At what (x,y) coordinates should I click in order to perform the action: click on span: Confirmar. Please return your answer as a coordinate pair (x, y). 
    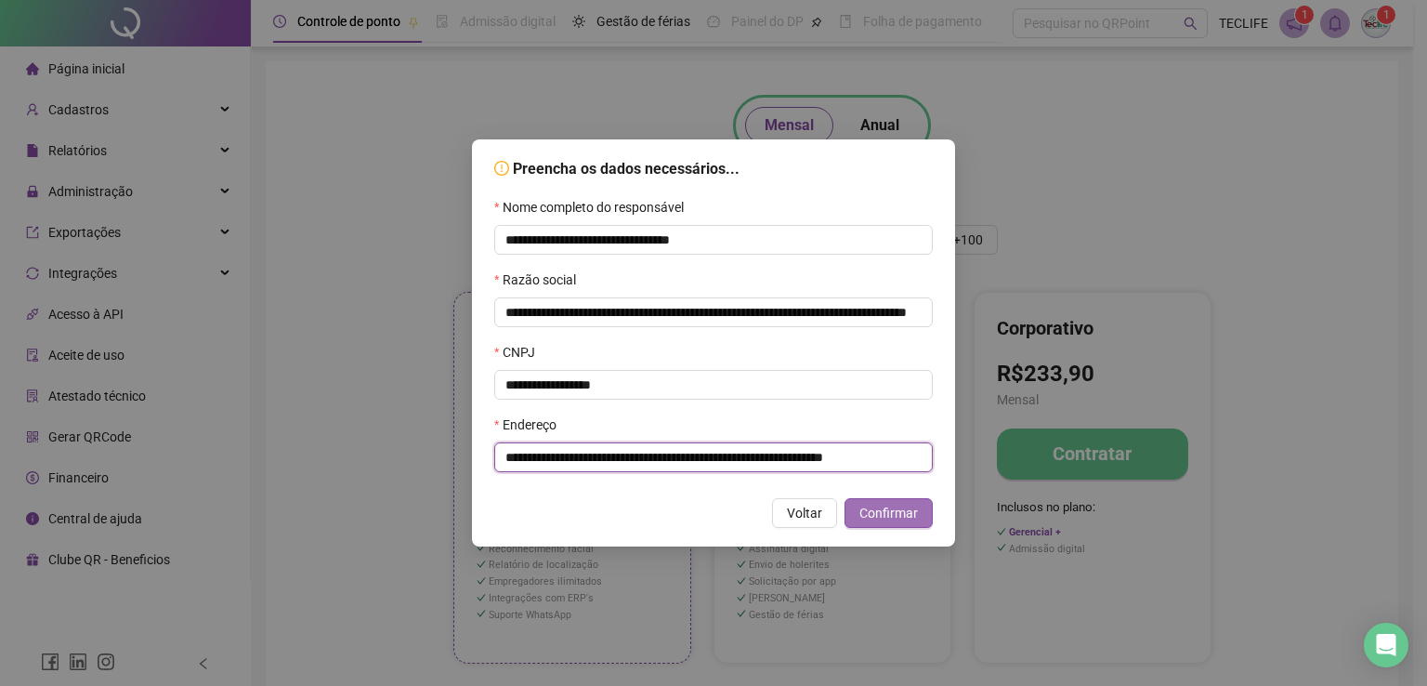
    Looking at the image, I should click on (888, 513).